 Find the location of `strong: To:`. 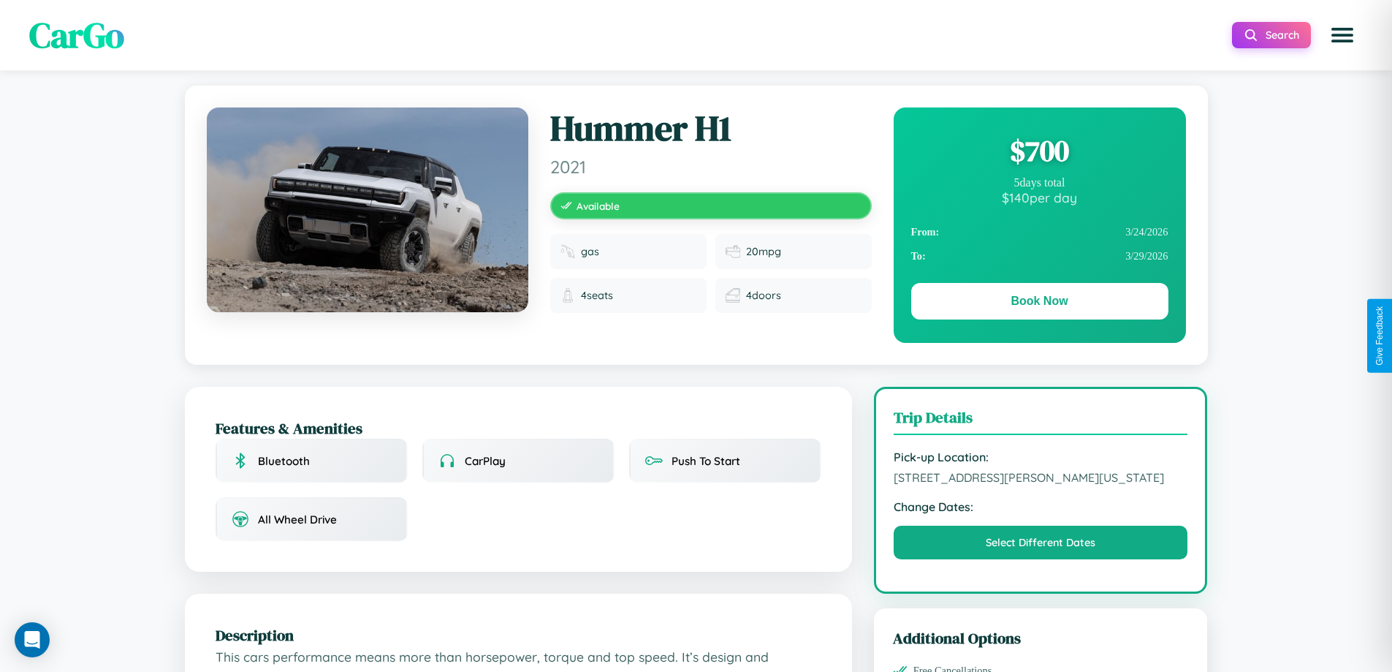

strong: To: is located at coordinates (919, 256).